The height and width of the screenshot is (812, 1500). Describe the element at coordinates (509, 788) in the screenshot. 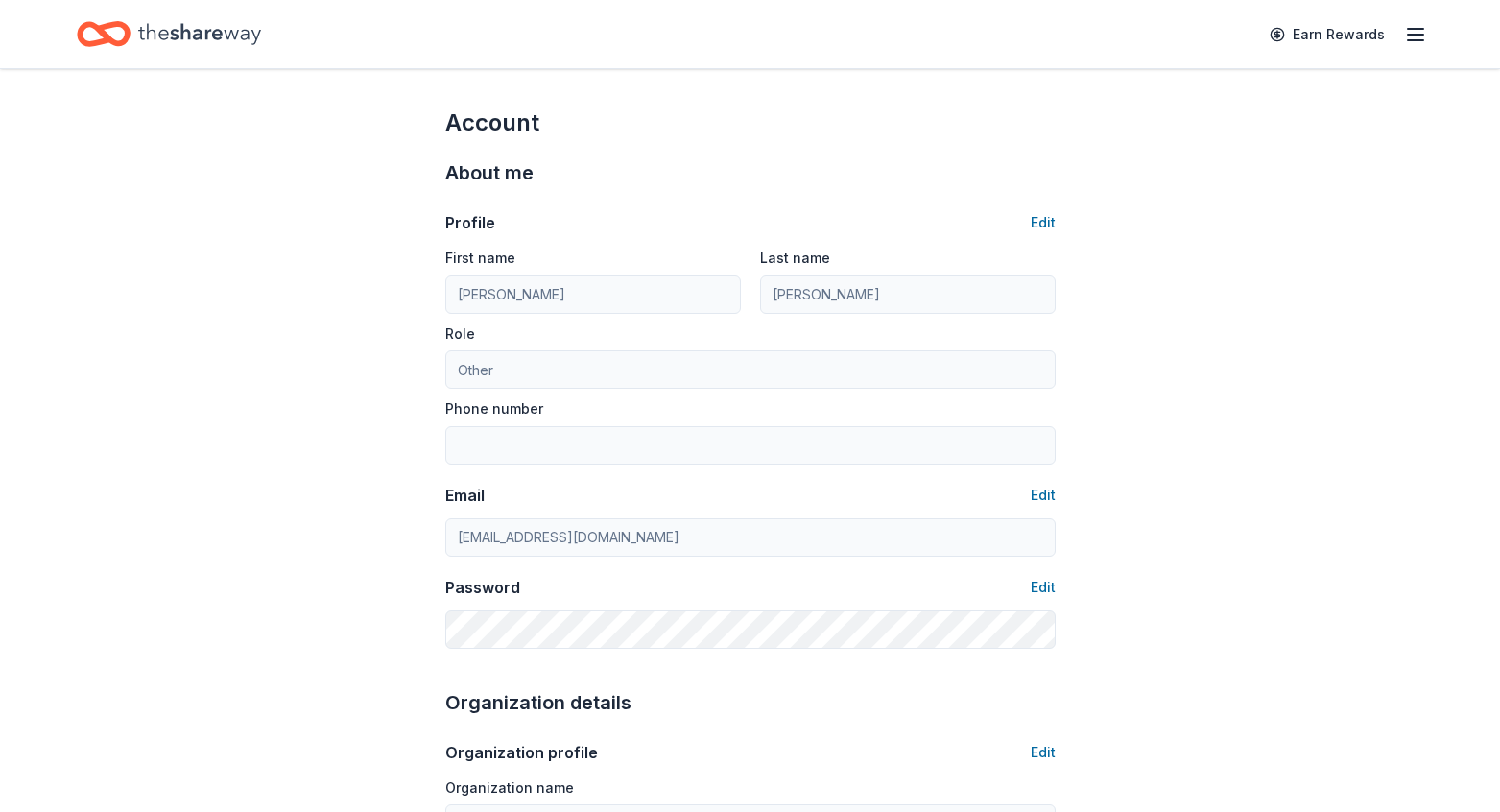

I see `label: Organization name` at that location.